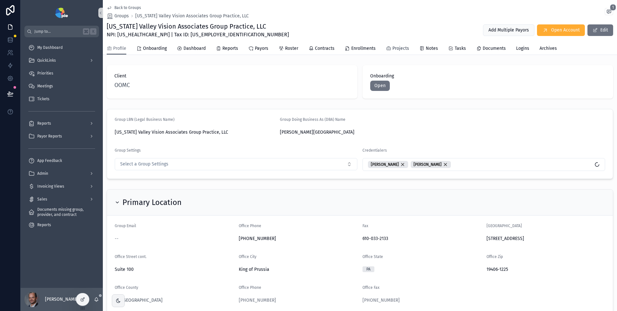 Image resolution: width=617 pixels, height=311 pixels. Describe the element at coordinates (313, 120) in the screenshot. I see `span: Group Doing Business As (DBA) Name` at that location.